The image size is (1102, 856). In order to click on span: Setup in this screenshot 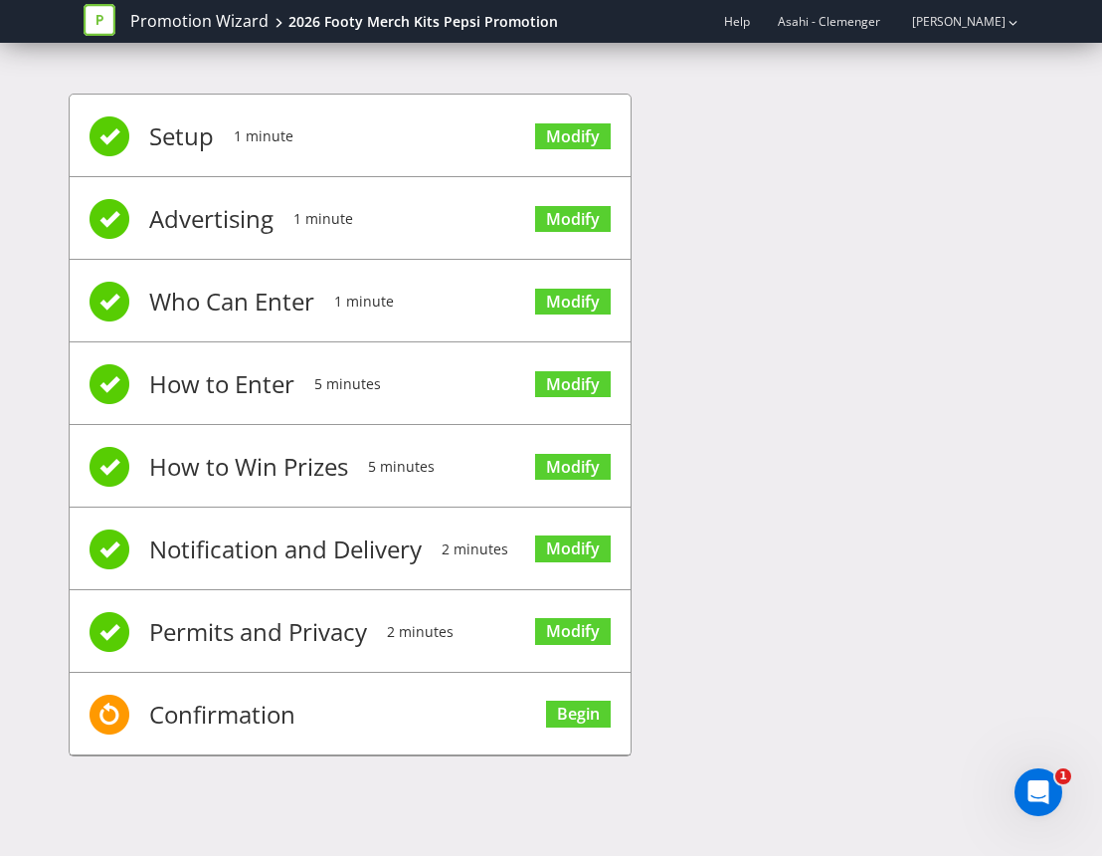, I will do `click(181, 136)`.